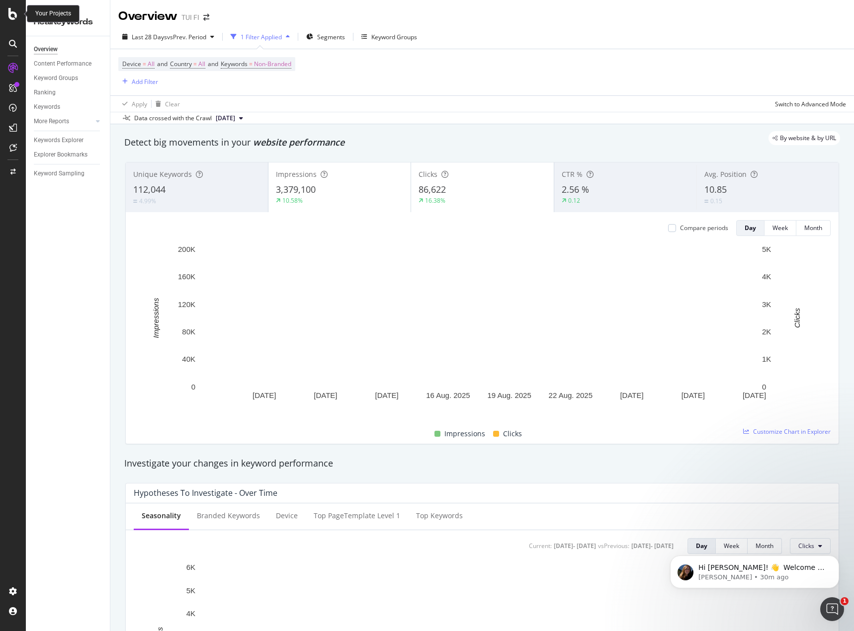 The image size is (854, 631). I want to click on a: Keyword Groups, so click(68, 78).